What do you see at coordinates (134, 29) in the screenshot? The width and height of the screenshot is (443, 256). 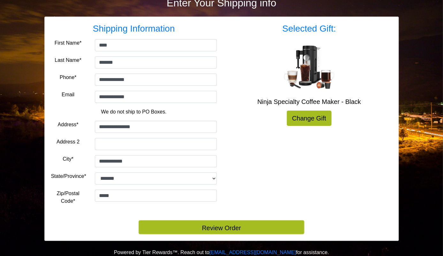 I see `h3: Shipping Information` at bounding box center [134, 29].